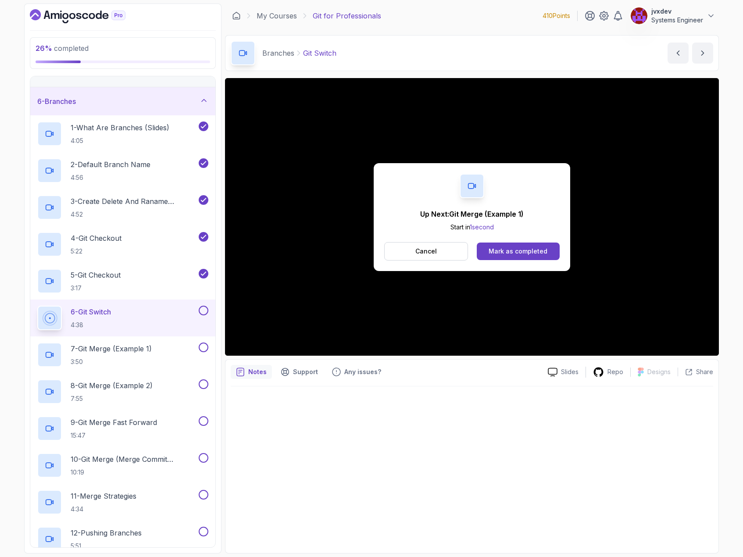 The height and width of the screenshot is (557, 743). I want to click on p: Git Switch, so click(320, 53).